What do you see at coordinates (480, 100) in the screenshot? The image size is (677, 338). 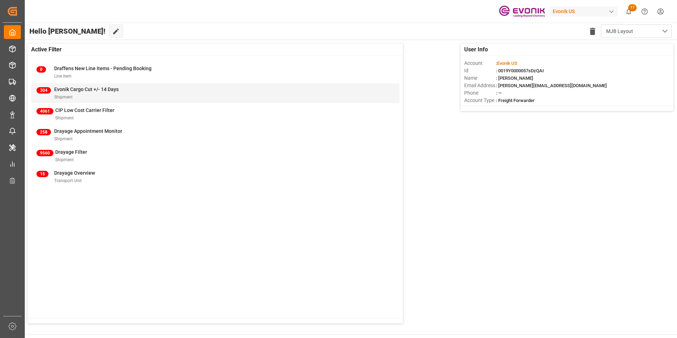 I see `span: Account Type` at bounding box center [480, 100].